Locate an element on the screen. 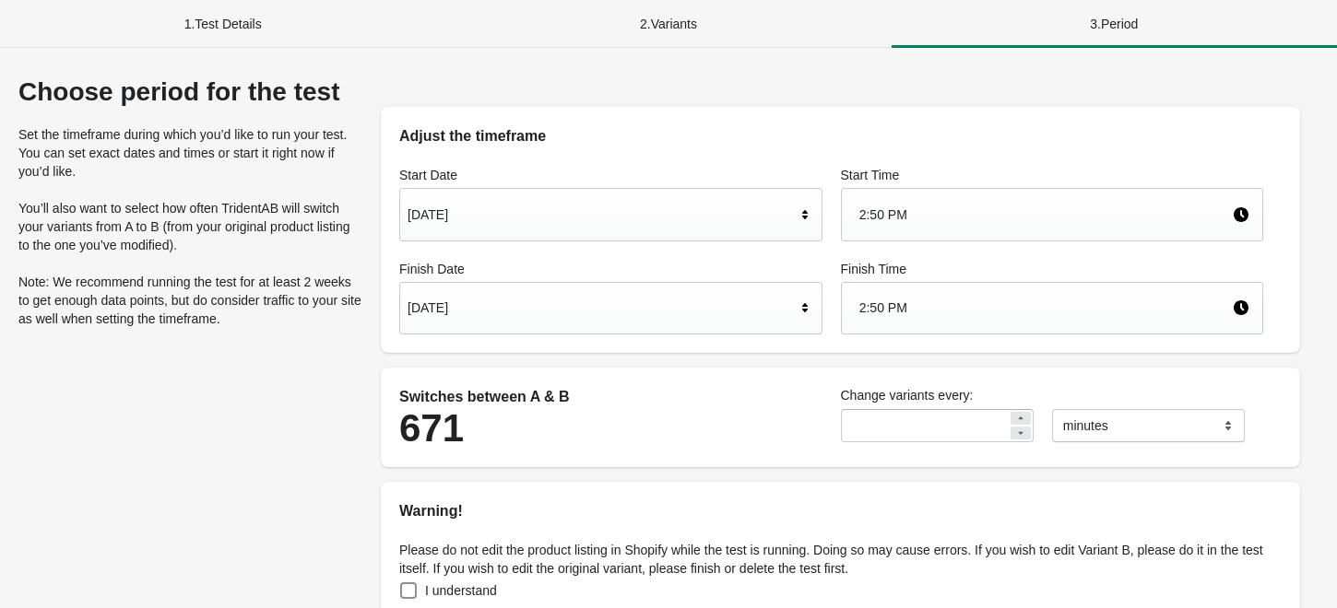 The height and width of the screenshot is (608, 1337). p: You’ll also want to select how often TridentAB will switch your variants from A to B (from your o... is located at coordinates (190, 227).